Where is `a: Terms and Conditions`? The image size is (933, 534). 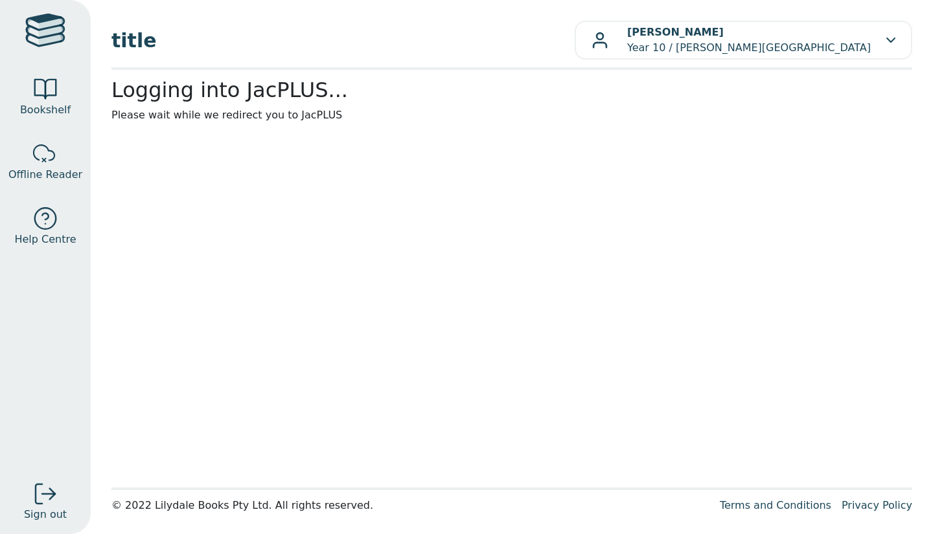
a: Terms and Conditions is located at coordinates (775, 505).